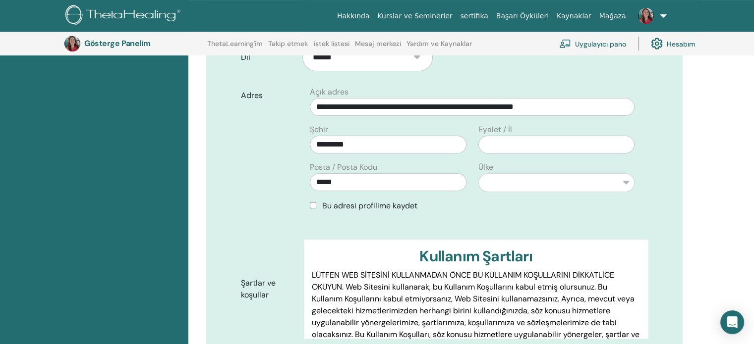  Describe the element at coordinates (353, 16) in the screenshot. I see `a: Hakkında` at that location.